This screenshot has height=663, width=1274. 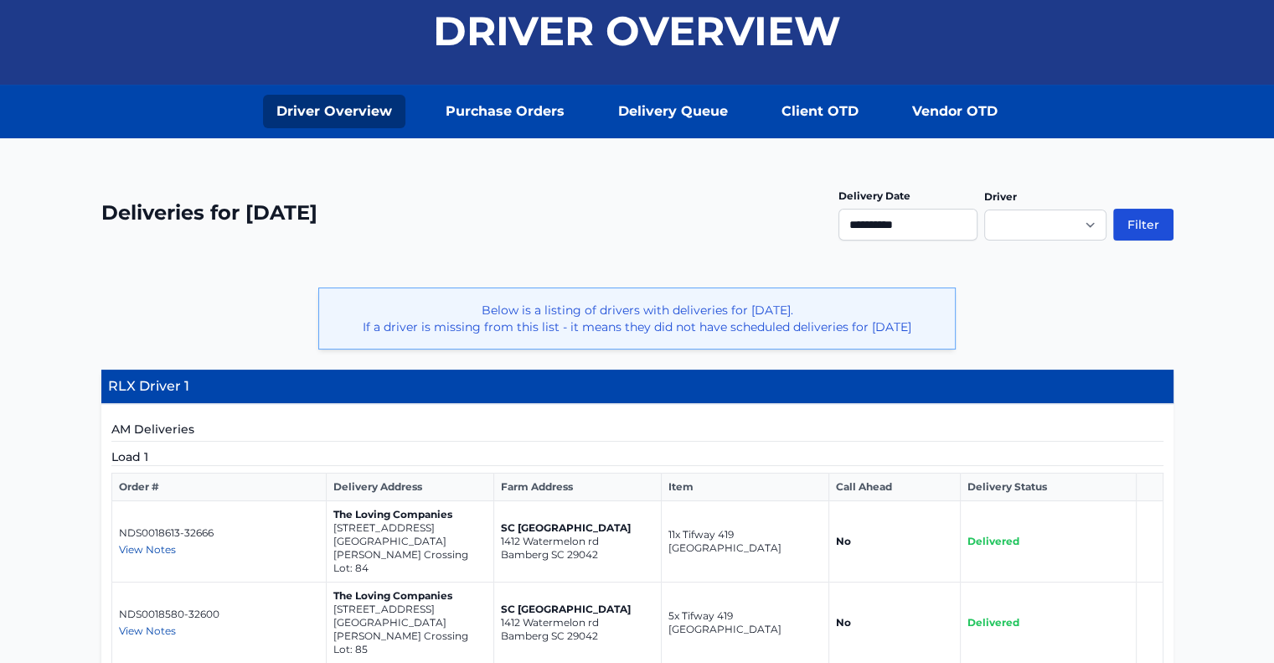 I want to click on label: Delivery Date, so click(x=874, y=195).